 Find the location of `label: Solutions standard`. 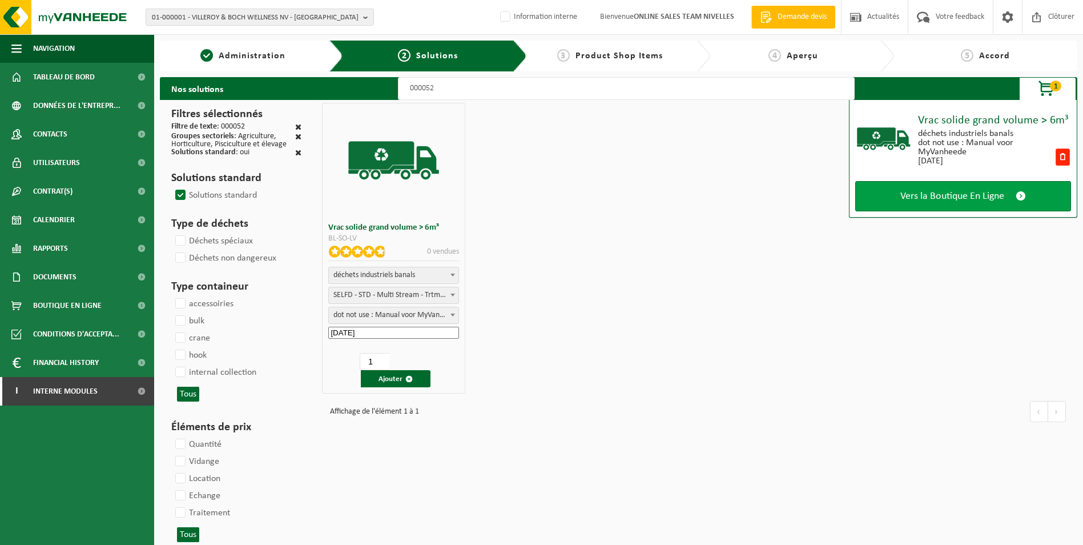

label: Solutions standard is located at coordinates (215, 195).